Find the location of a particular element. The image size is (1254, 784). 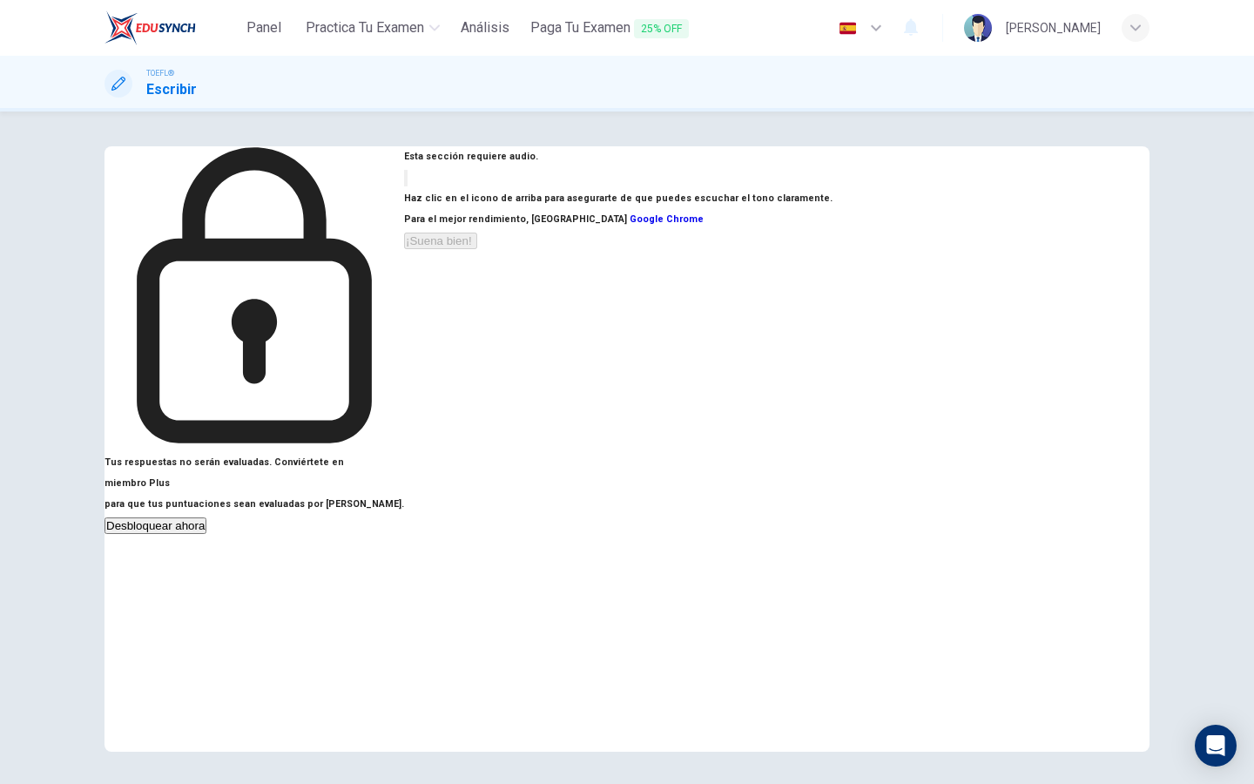

strong: miembro Plus is located at coordinates (137, 483).